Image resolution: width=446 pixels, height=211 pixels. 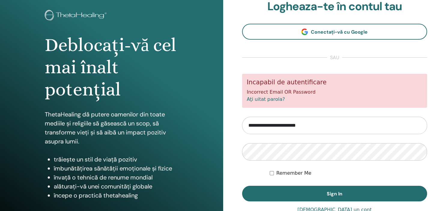 I want to click on h5: Incapabil de autentificare, so click(x=335, y=82).